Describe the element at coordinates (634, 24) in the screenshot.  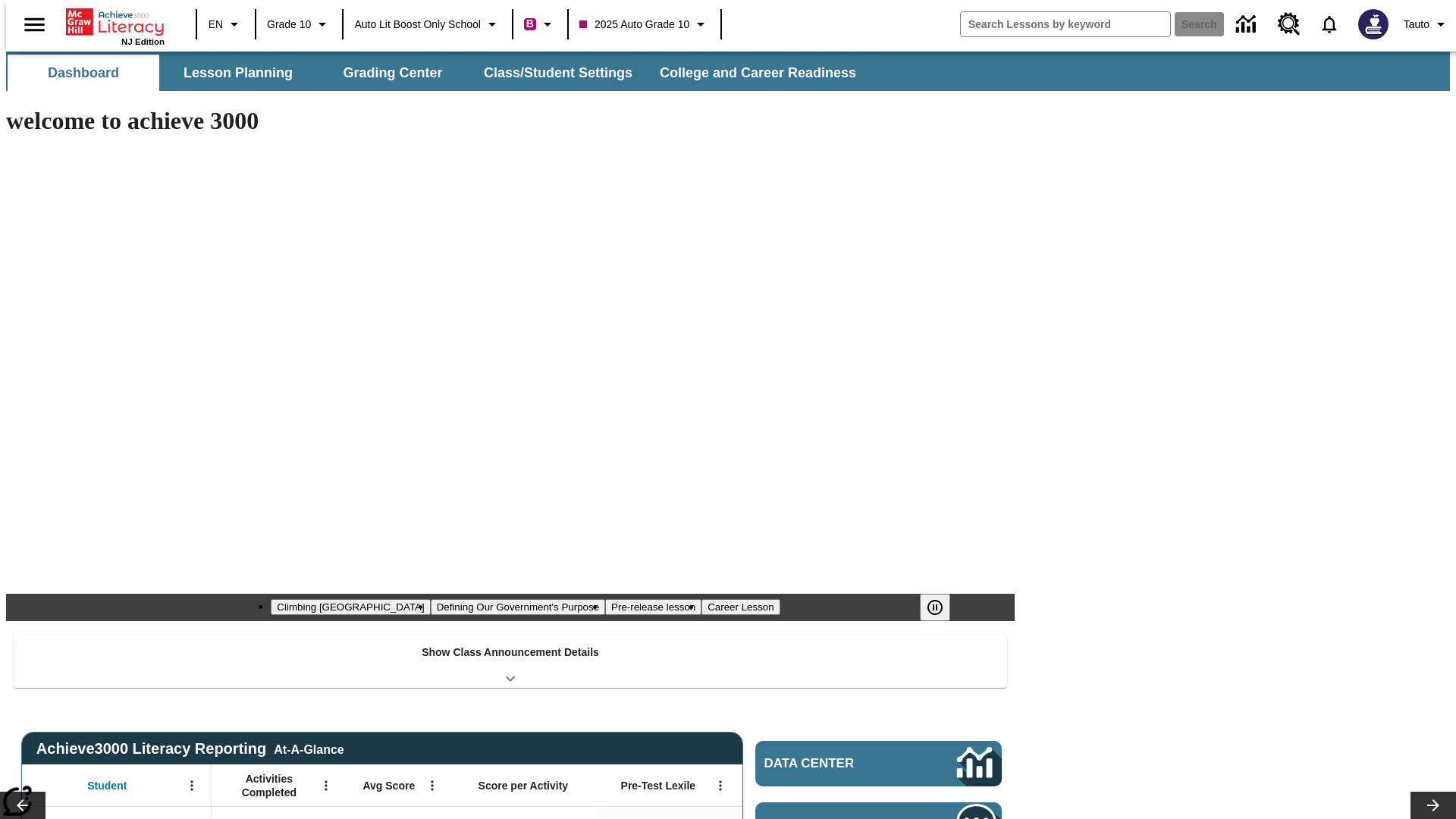
I see `span: 2025 Auto Grade 10` at that location.